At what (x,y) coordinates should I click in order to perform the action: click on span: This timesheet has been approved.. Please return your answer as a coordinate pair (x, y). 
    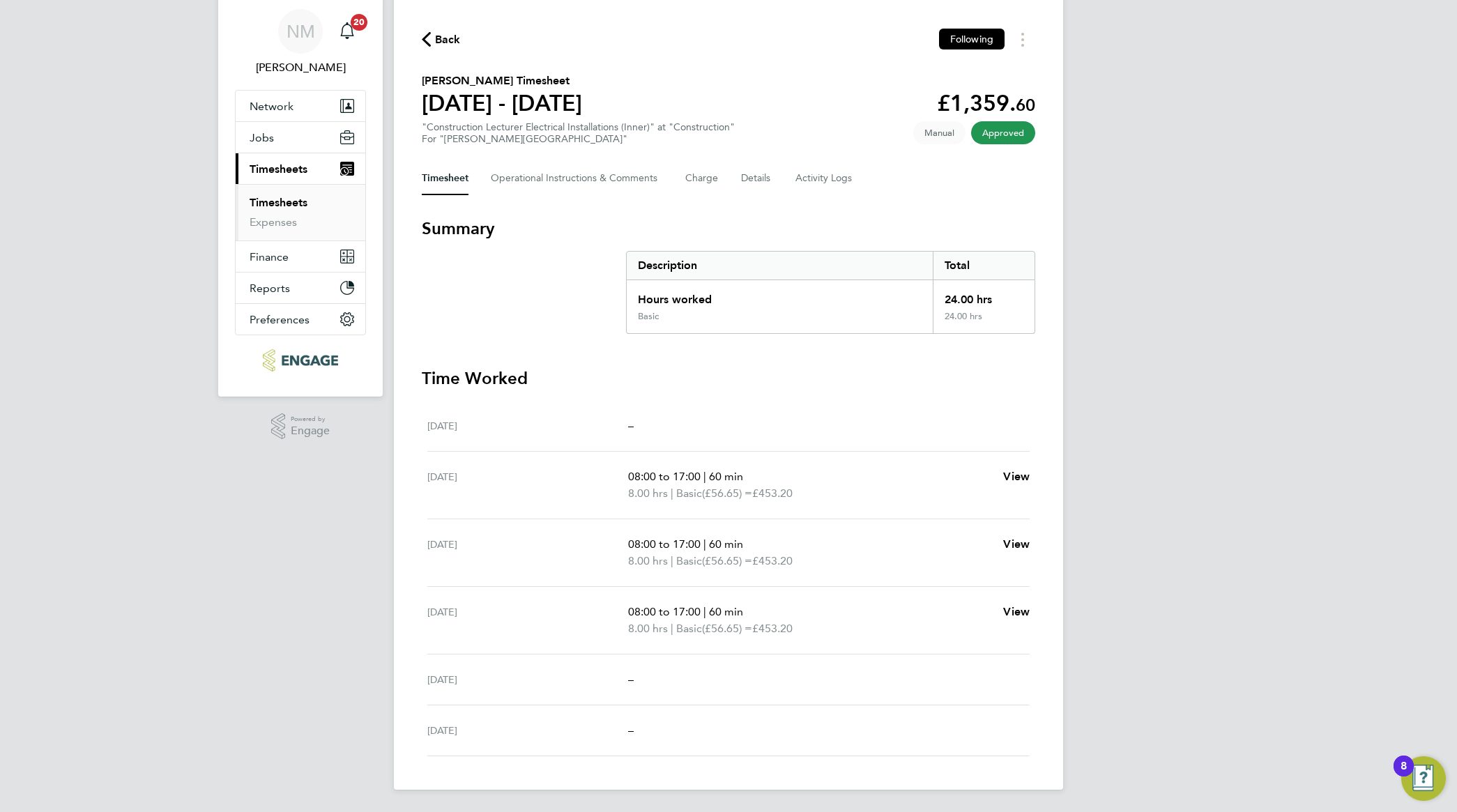
    Looking at the image, I should click on (1003, 132).